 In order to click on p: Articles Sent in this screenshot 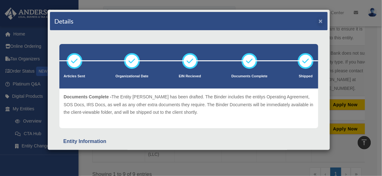, I will do `click(74, 76)`.